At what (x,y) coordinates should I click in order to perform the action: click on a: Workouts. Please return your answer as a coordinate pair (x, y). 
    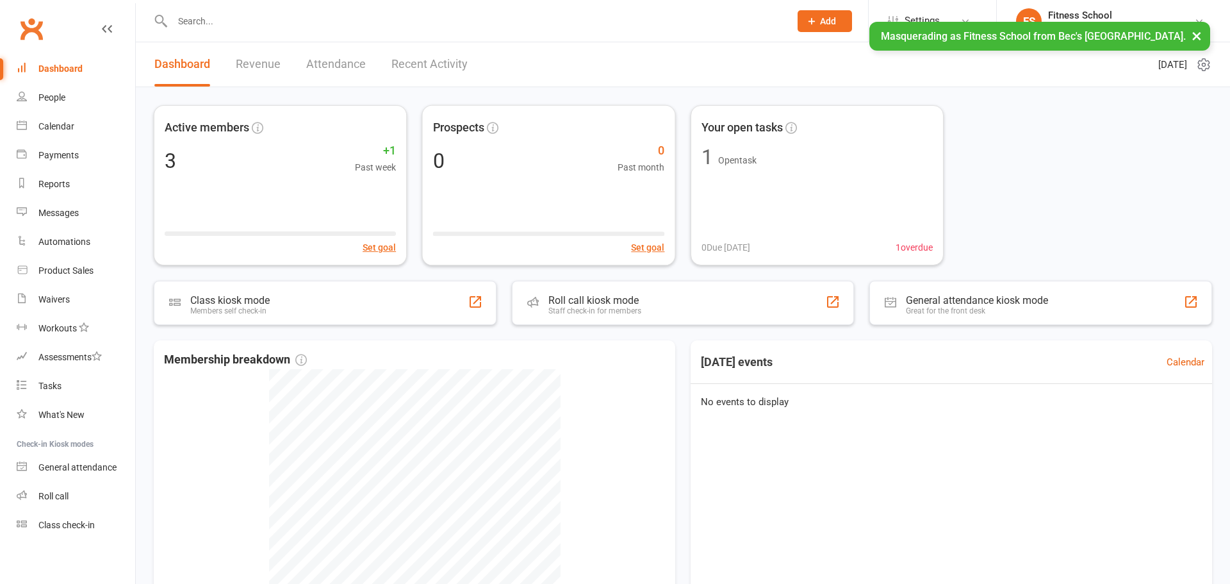
    Looking at the image, I should click on (76, 328).